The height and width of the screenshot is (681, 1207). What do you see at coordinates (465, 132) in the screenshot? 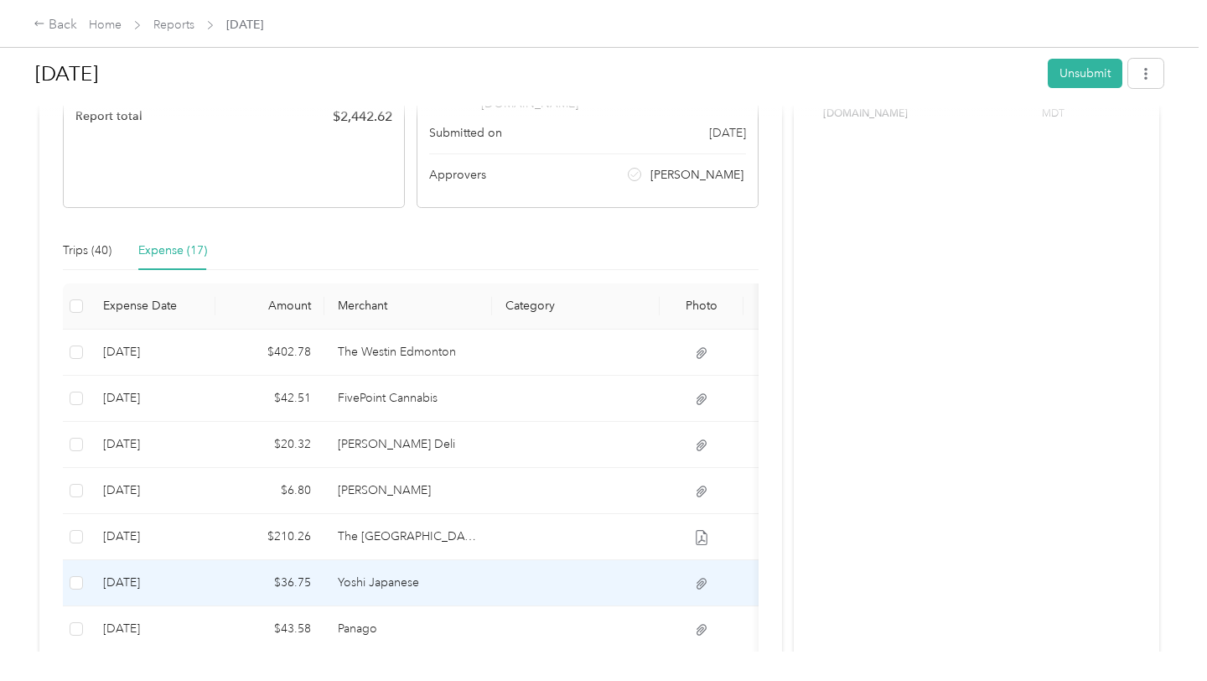
I see `span: Submitted on` at bounding box center [465, 132].